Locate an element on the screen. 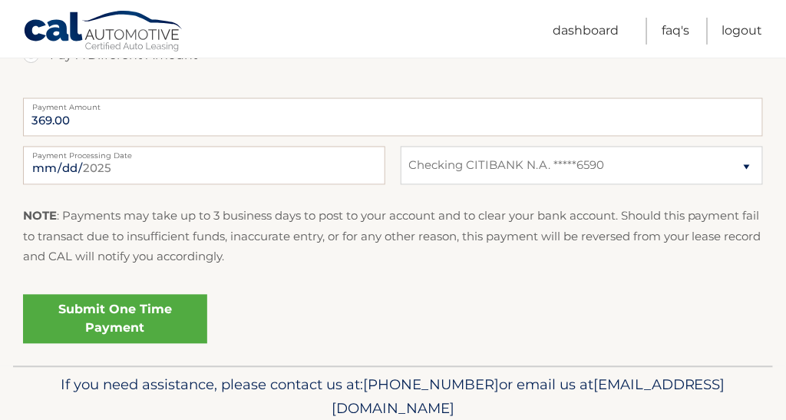  a: Submit One Time Payment is located at coordinates (115, 319).